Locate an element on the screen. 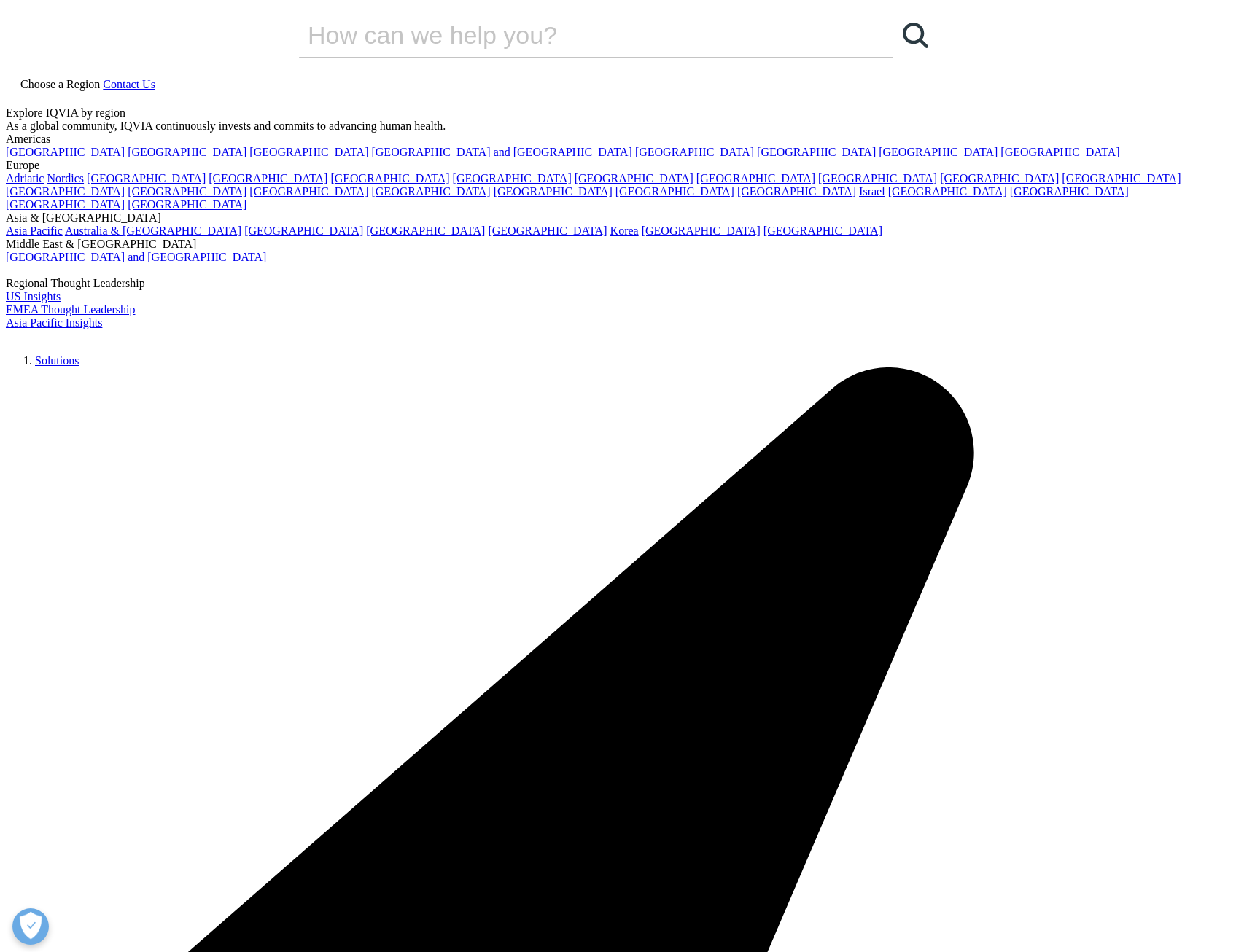 This screenshot has height=952, width=1236. a: Solutions is located at coordinates (57, 360).